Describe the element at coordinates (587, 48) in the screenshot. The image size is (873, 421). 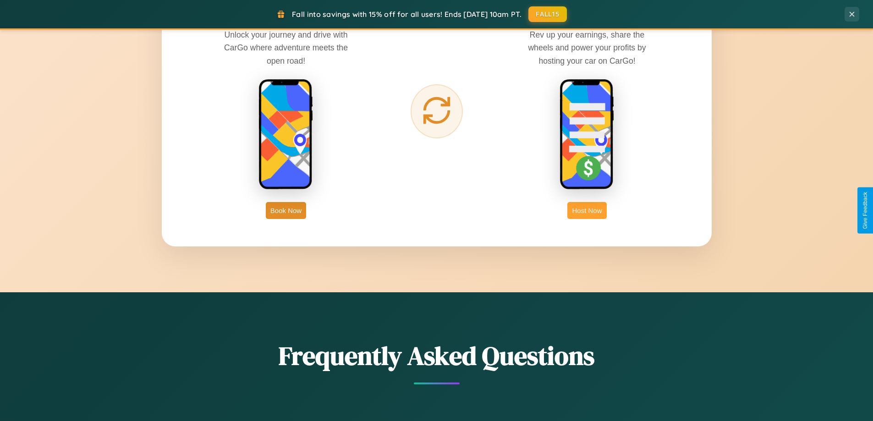
I see `p: Rev up your earnings, share the wheels and power your profits by hosting your car on CarGo!` at that location.